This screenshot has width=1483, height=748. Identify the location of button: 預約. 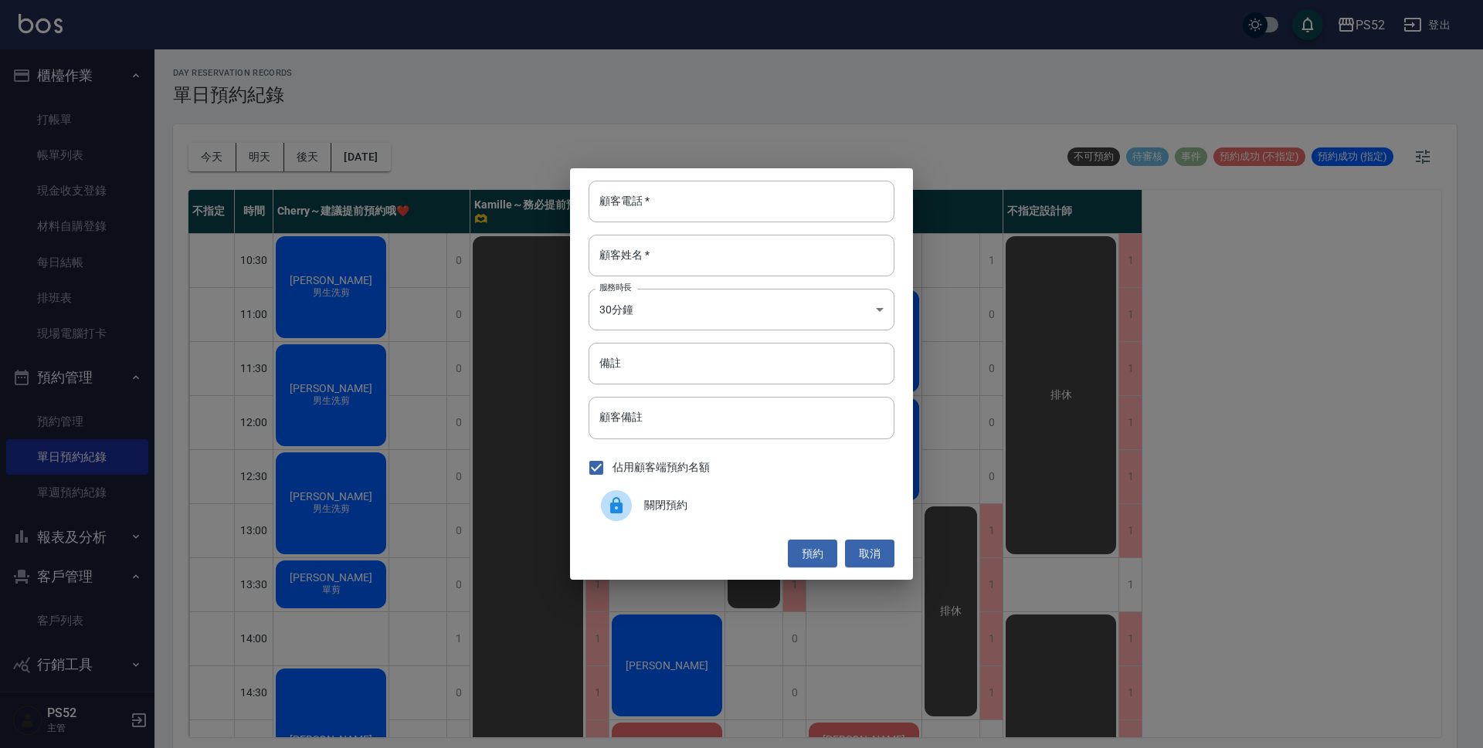
(813, 554).